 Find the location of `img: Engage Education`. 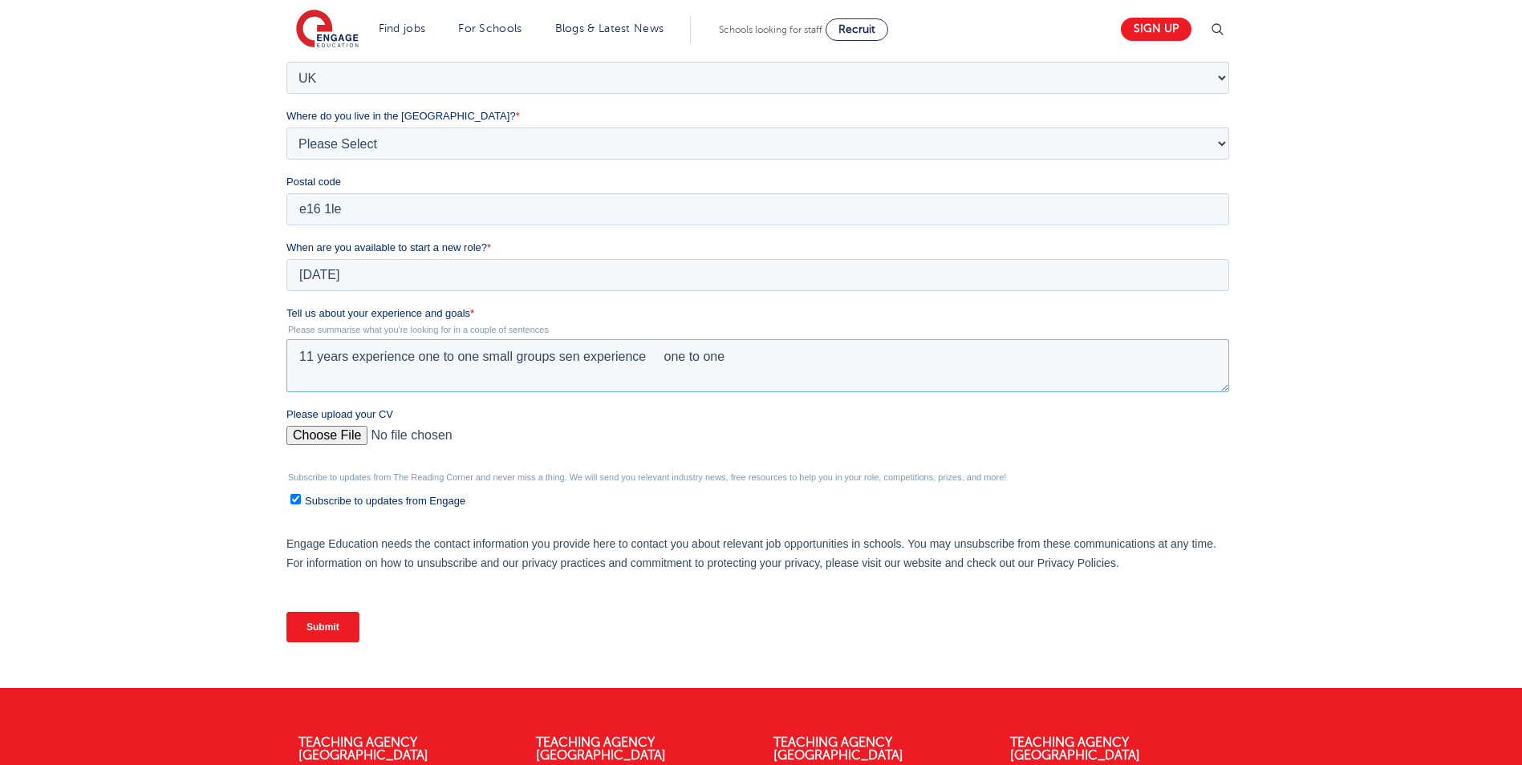

img: Engage Education is located at coordinates (327, 30).